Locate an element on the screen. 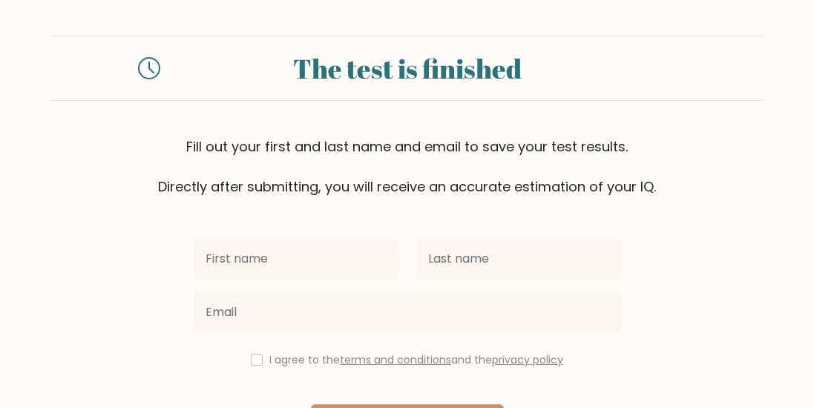  input: Email is located at coordinates (408, 313).